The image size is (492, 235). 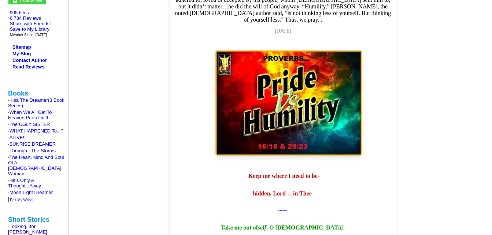 I want to click on i: self, so click(x=262, y=228).